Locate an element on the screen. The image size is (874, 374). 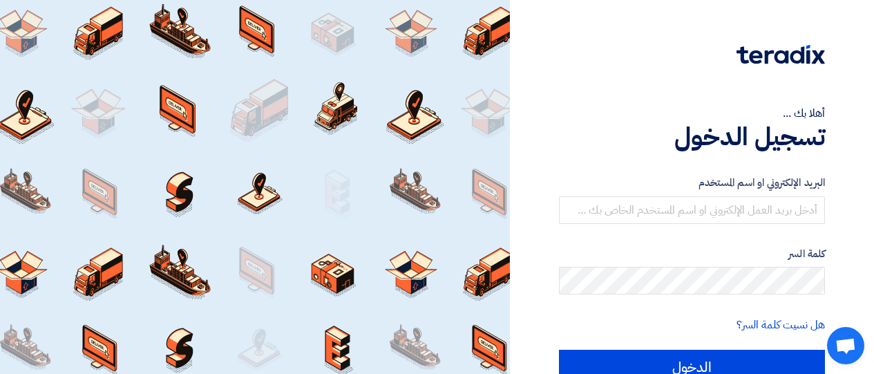
label: البريد الإلكتروني او اسم المستخدم is located at coordinates (692, 182).